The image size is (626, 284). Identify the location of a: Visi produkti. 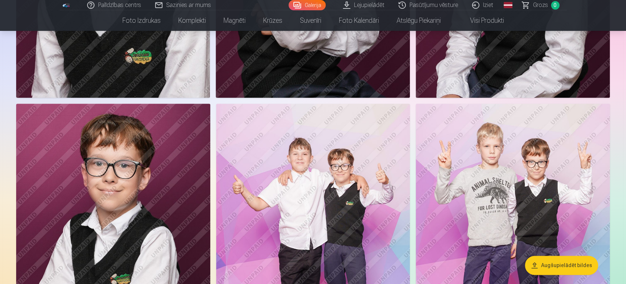
(481, 21).